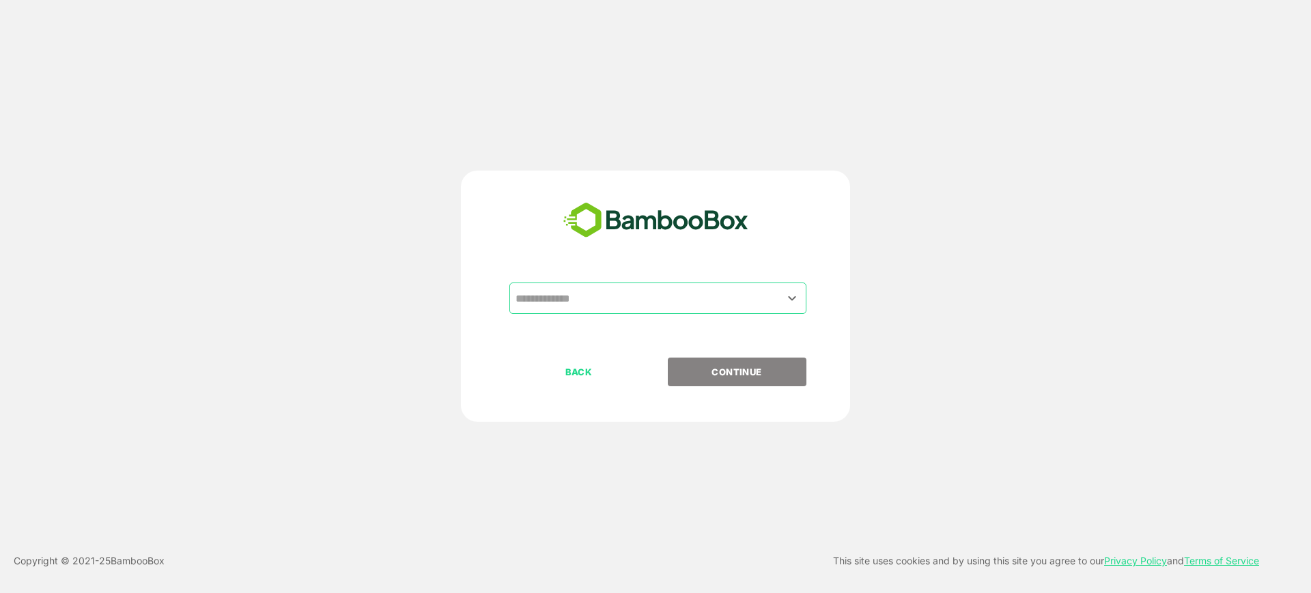 The width and height of the screenshot is (1311, 593). I want to click on p: Copyright © 2021- 25 BambooBox, so click(89, 561).